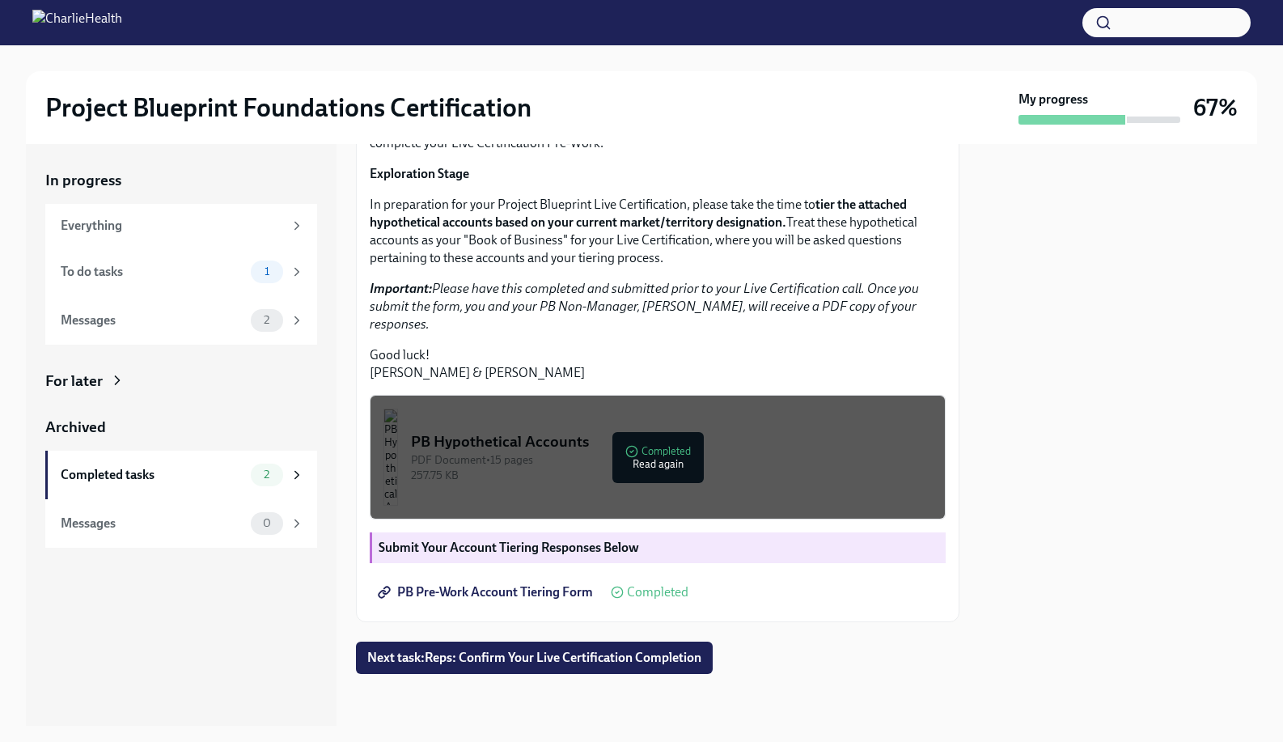 The height and width of the screenshot is (742, 1283). What do you see at coordinates (509, 547) in the screenshot?
I see `strong: Submit Your Account Tiering Responses Below` at bounding box center [509, 547].